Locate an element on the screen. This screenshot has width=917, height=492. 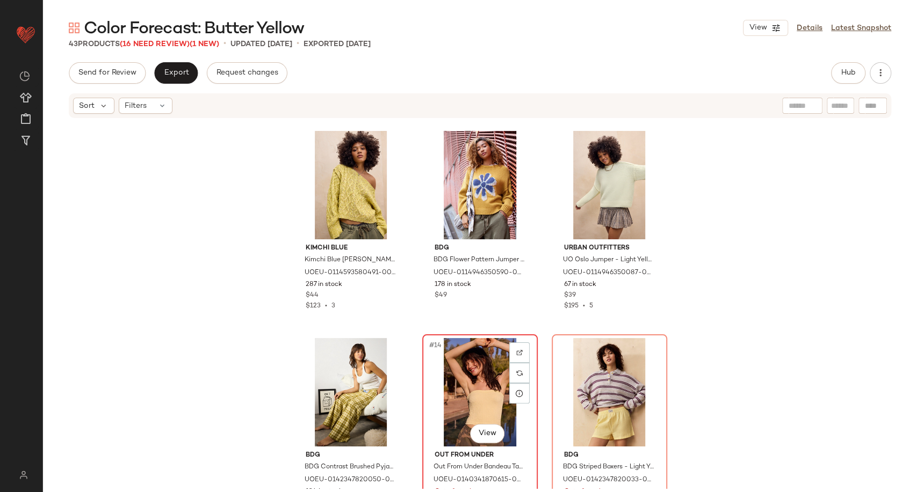
span: (1 New) is located at coordinates (204, 44).